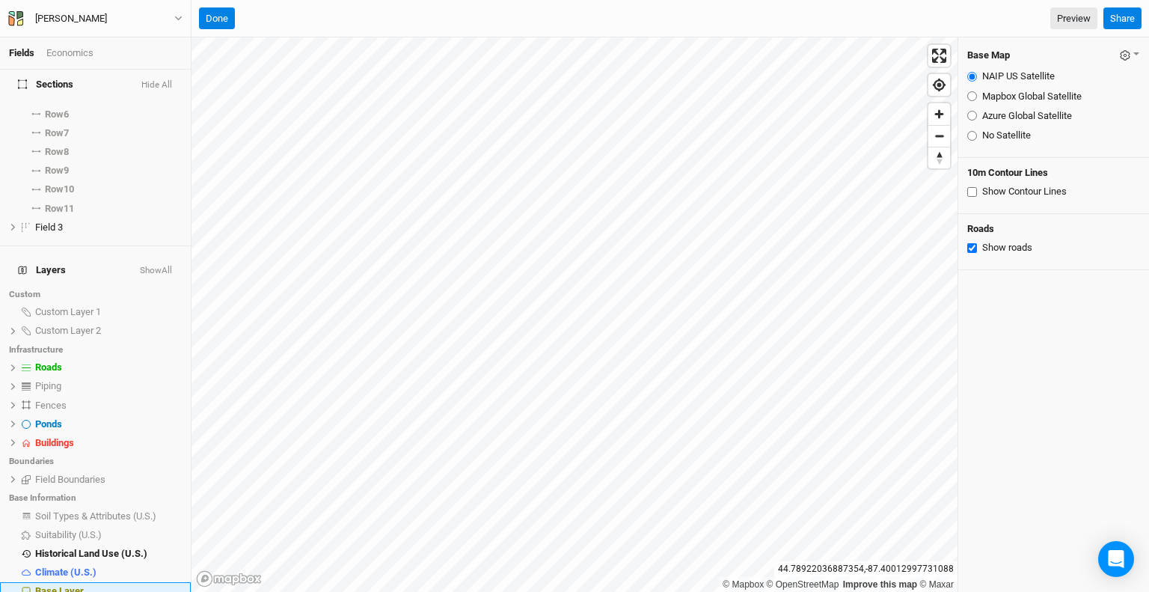 This screenshot has width=1149, height=592. Describe the element at coordinates (22, 52) in the screenshot. I see `a: Fields` at that location.